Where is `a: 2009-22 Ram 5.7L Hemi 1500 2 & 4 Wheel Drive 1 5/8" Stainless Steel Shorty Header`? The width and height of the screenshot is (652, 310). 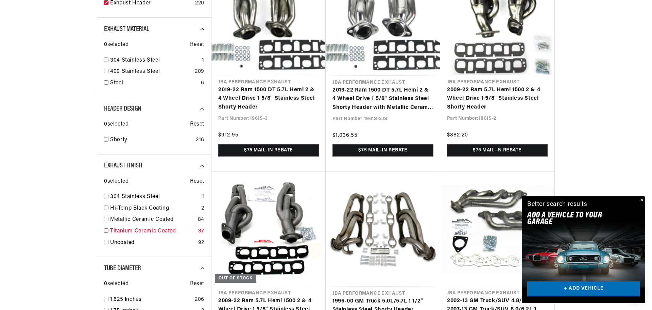
a: 2009-22 Ram 5.7L Hemi 1500 2 & 4 Wheel Drive 1 5/8" Stainless Steel Shorty Header is located at coordinates (498, 99).